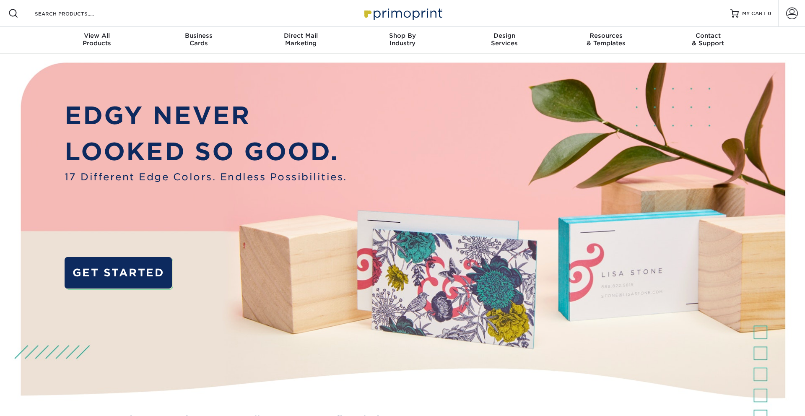  What do you see at coordinates (708, 36) in the screenshot?
I see `span: Contact` at bounding box center [708, 36].